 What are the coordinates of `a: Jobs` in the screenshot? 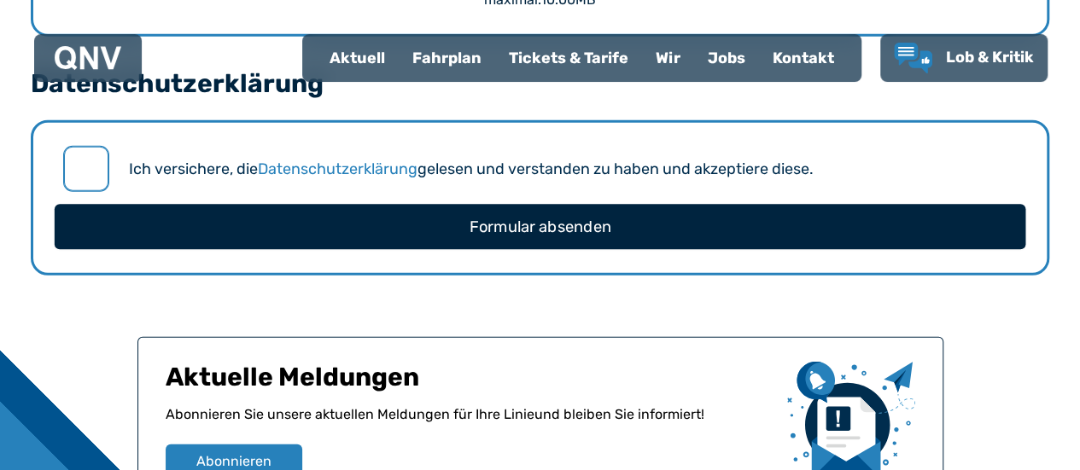 It's located at (727, 58).